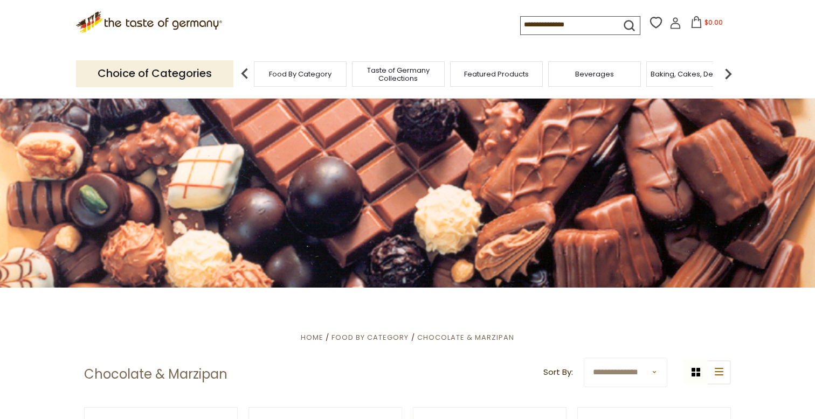 Image resolution: width=815 pixels, height=419 pixels. Describe the element at coordinates (155, 73) in the screenshot. I see `p: Choice of Categories` at that location.